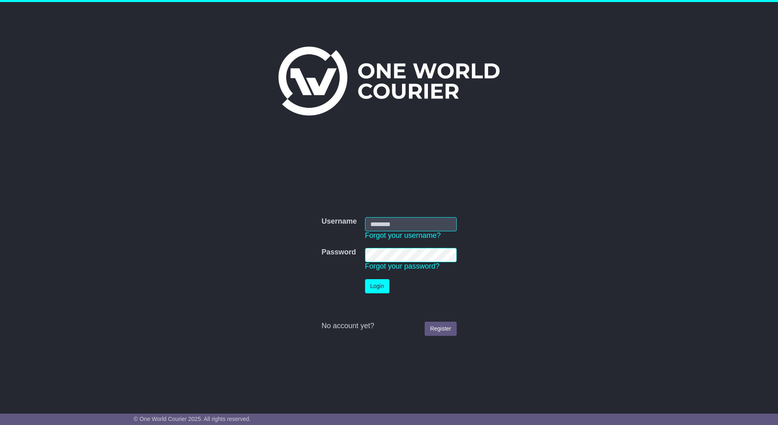  Describe the element at coordinates (440, 328) in the screenshot. I see `a: Register` at that location.